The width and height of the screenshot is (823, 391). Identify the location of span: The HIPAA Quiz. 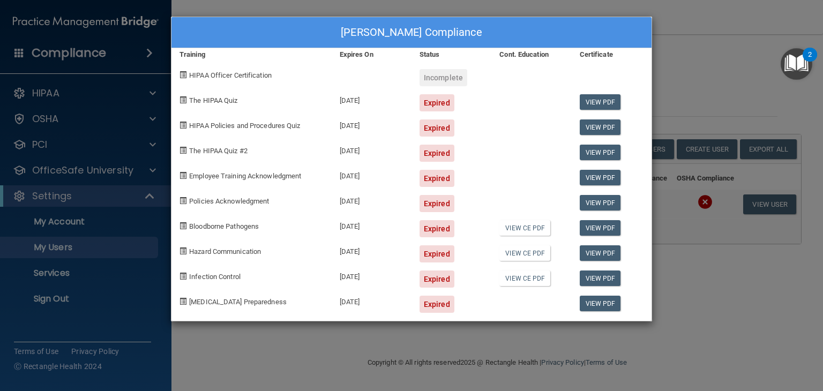
(213, 100).